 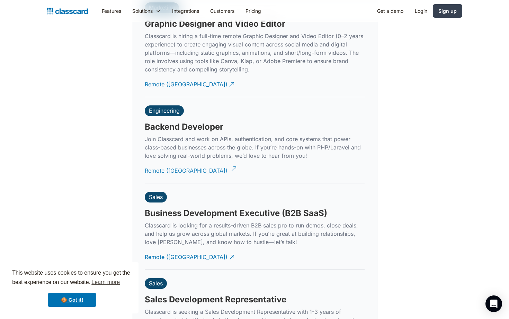 What do you see at coordinates (72, 300) in the screenshot?
I see `a: dismiss cookie message` at bounding box center [72, 300].